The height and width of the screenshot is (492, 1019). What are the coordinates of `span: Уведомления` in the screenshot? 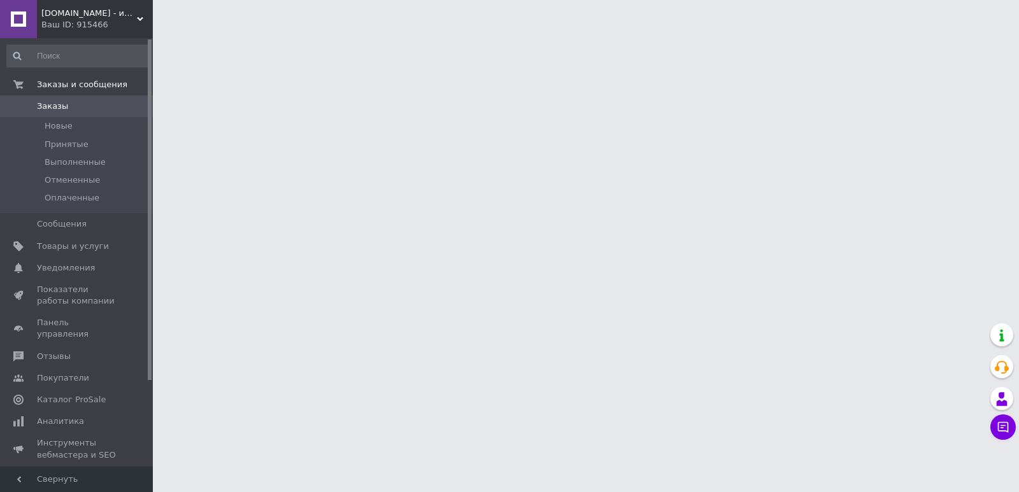 It's located at (66, 268).